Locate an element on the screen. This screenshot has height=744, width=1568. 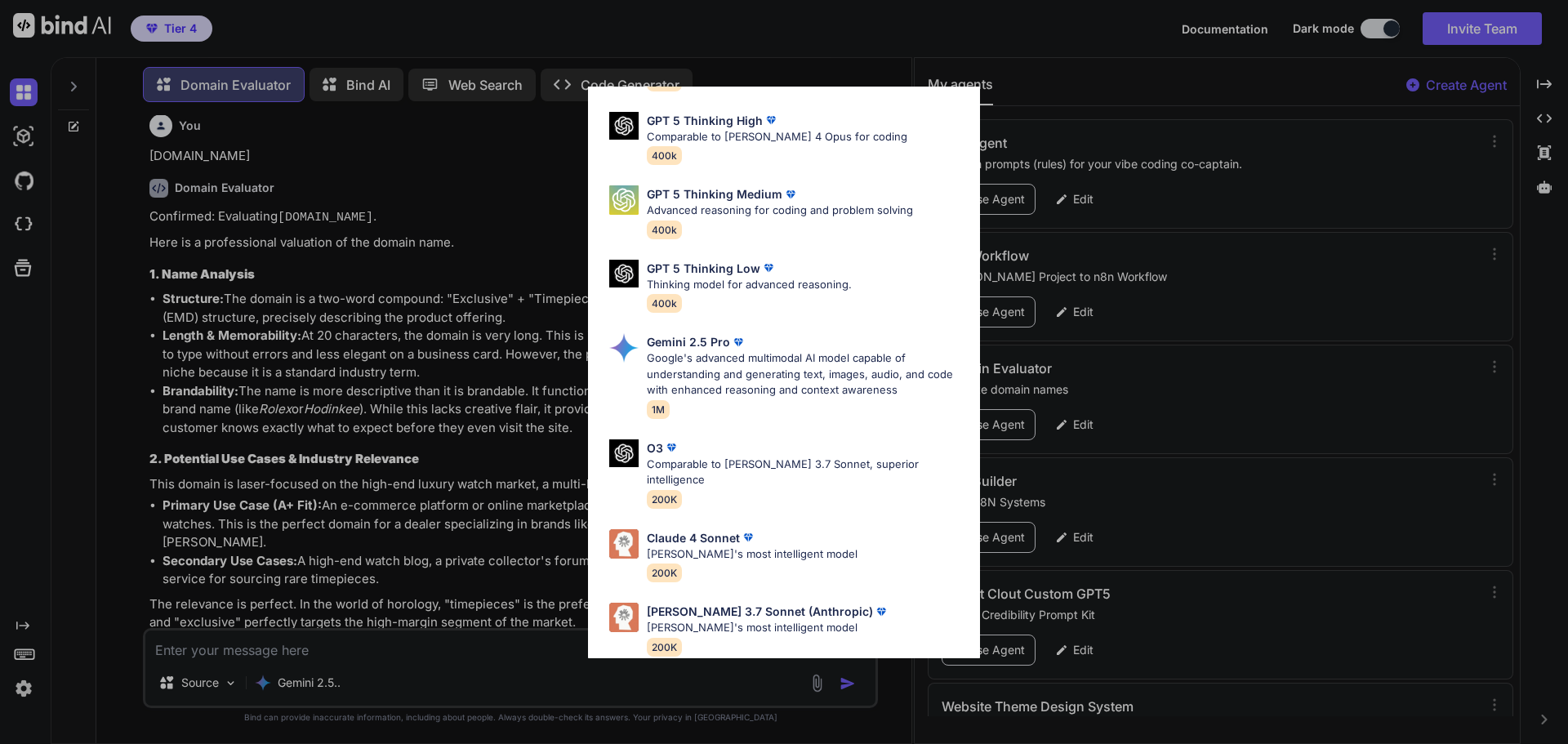
p: GPT 5 Thinking High is located at coordinates (705, 120).